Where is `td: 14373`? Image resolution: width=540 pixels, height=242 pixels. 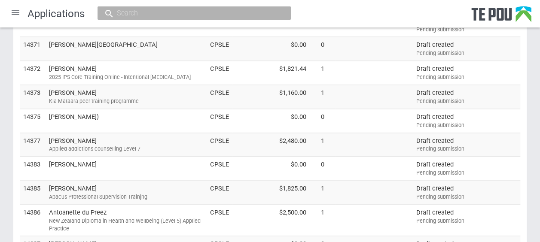 td: 14373 is located at coordinates (33, 97).